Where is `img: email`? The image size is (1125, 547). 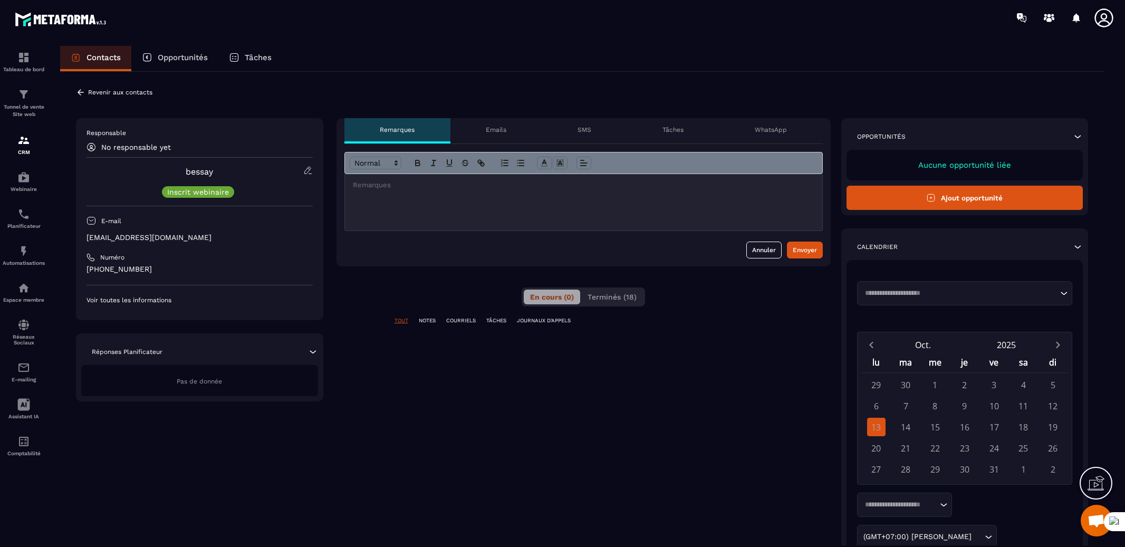 img: email is located at coordinates (24, 368).